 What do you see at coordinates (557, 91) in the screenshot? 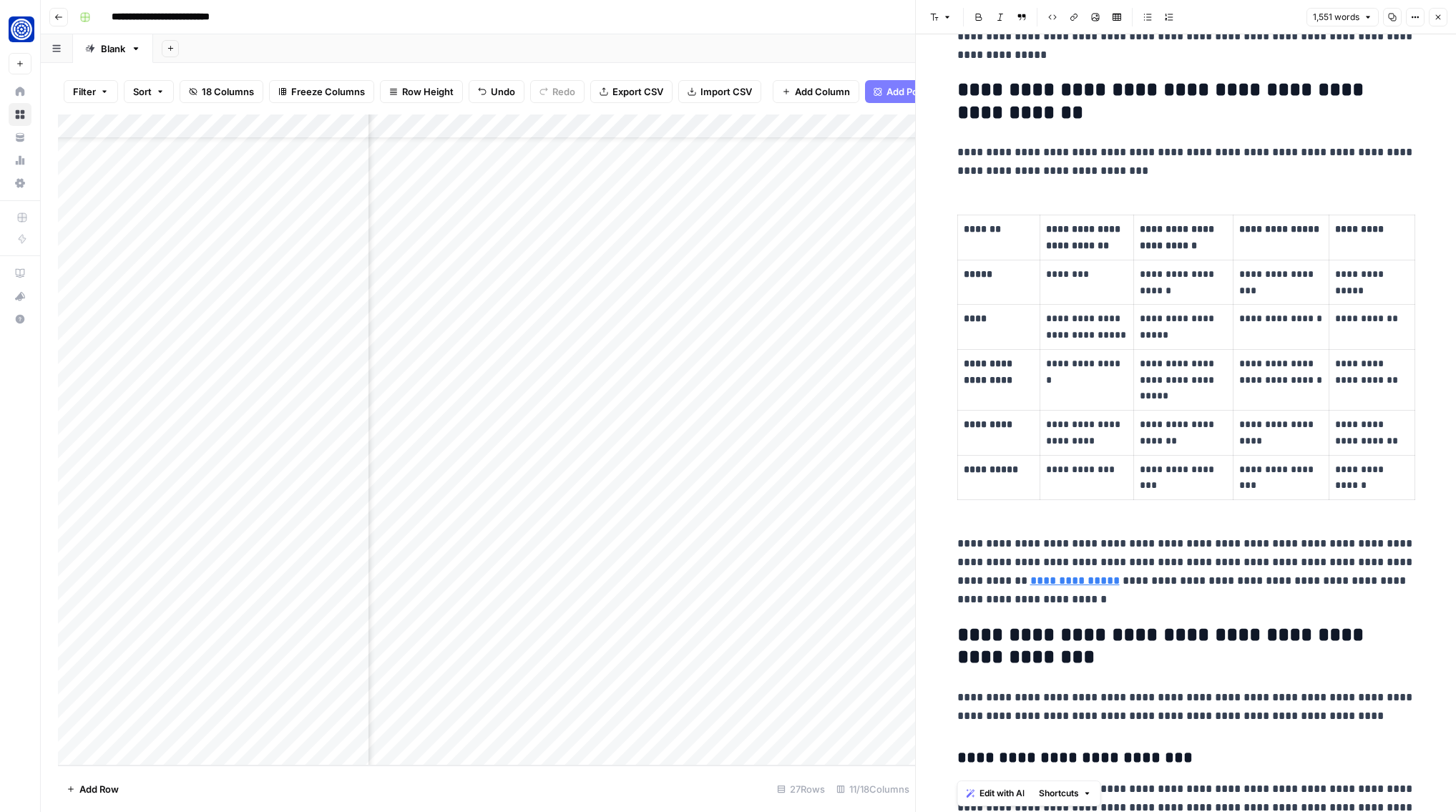
I see `button: Redo` at bounding box center [557, 91].